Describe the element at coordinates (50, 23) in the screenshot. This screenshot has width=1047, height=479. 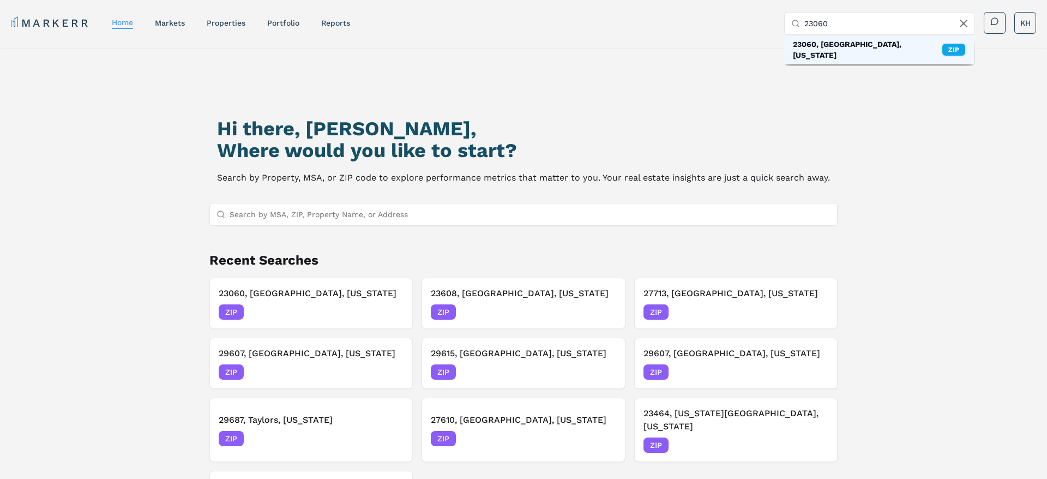
I see `a: MARKERR` at that location.